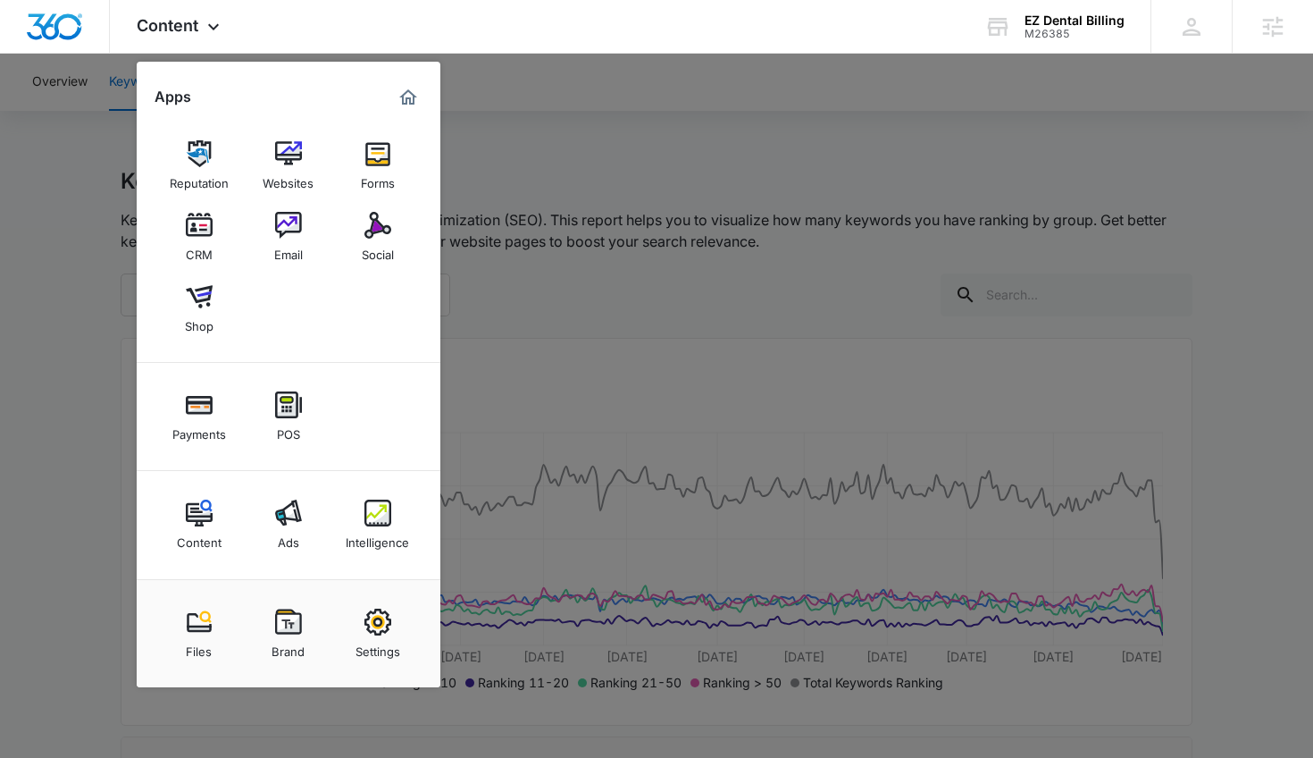 The image size is (1313, 758). Describe the element at coordinates (378, 647) in the screenshot. I see `div: Settings` at that location.